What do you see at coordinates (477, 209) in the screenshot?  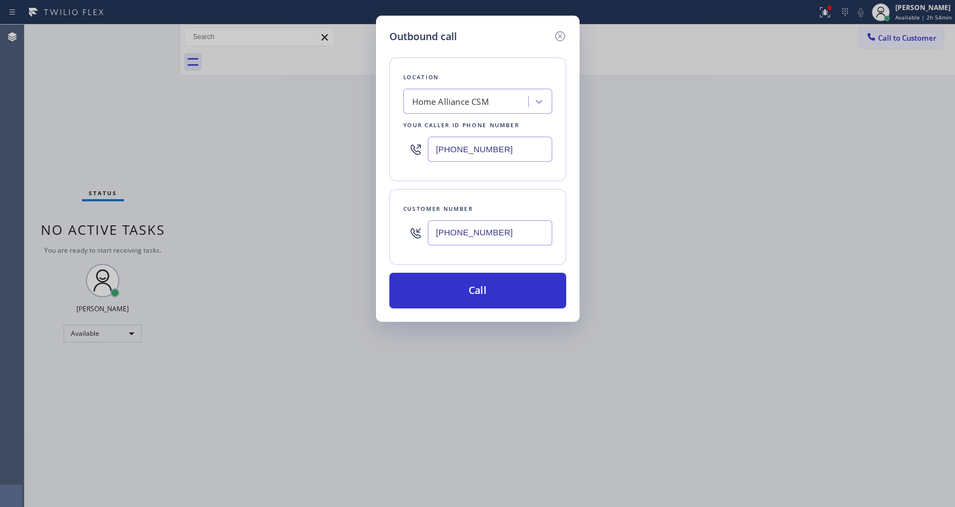 I see `div: Customer number` at bounding box center [477, 209].